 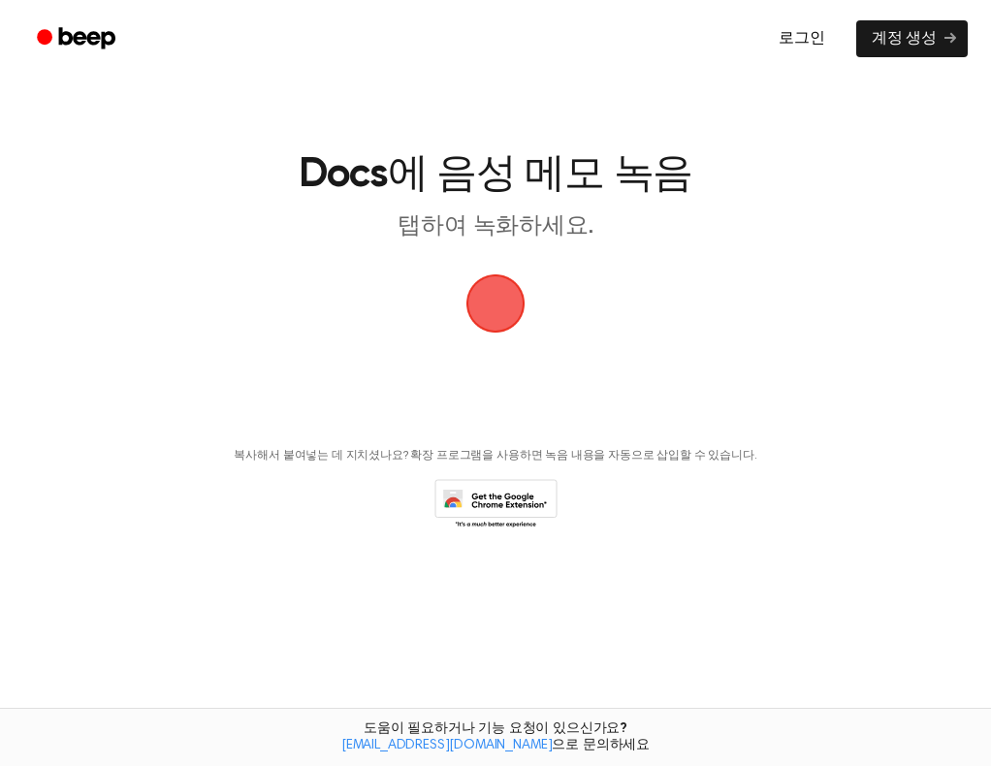 What do you see at coordinates (495, 303) in the screenshot?
I see `button: 비프 로고` at bounding box center [495, 303].